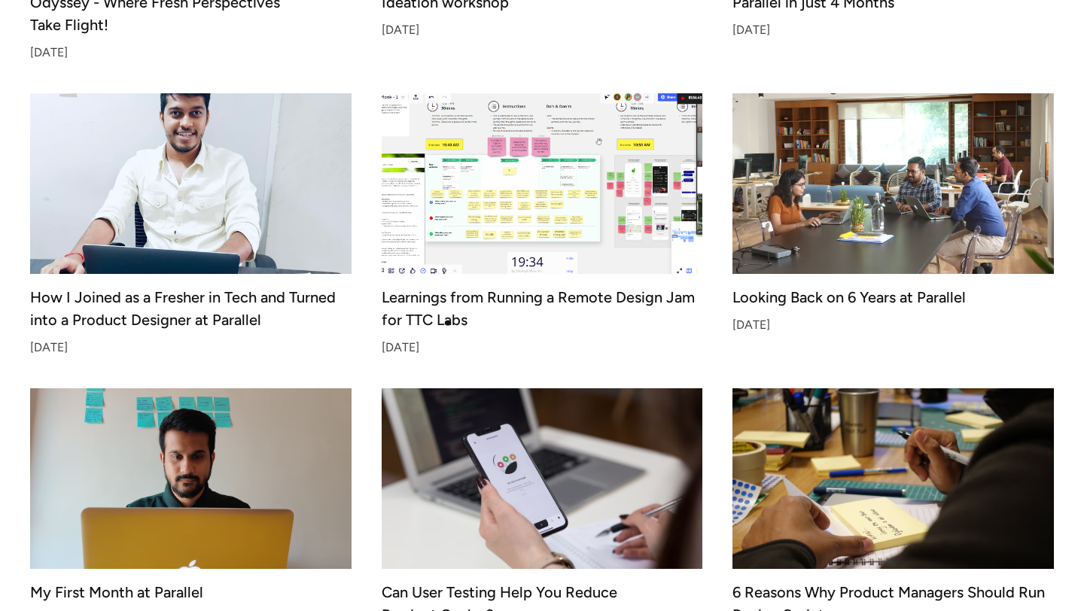 This screenshot has width=1084, height=611. I want to click on div: My First Month at Parallel, so click(190, 592).